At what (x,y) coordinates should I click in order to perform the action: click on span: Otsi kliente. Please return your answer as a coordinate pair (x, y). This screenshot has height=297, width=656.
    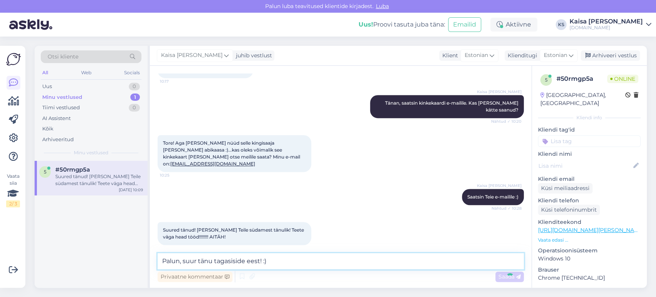
    Looking at the image, I should click on (63, 56).